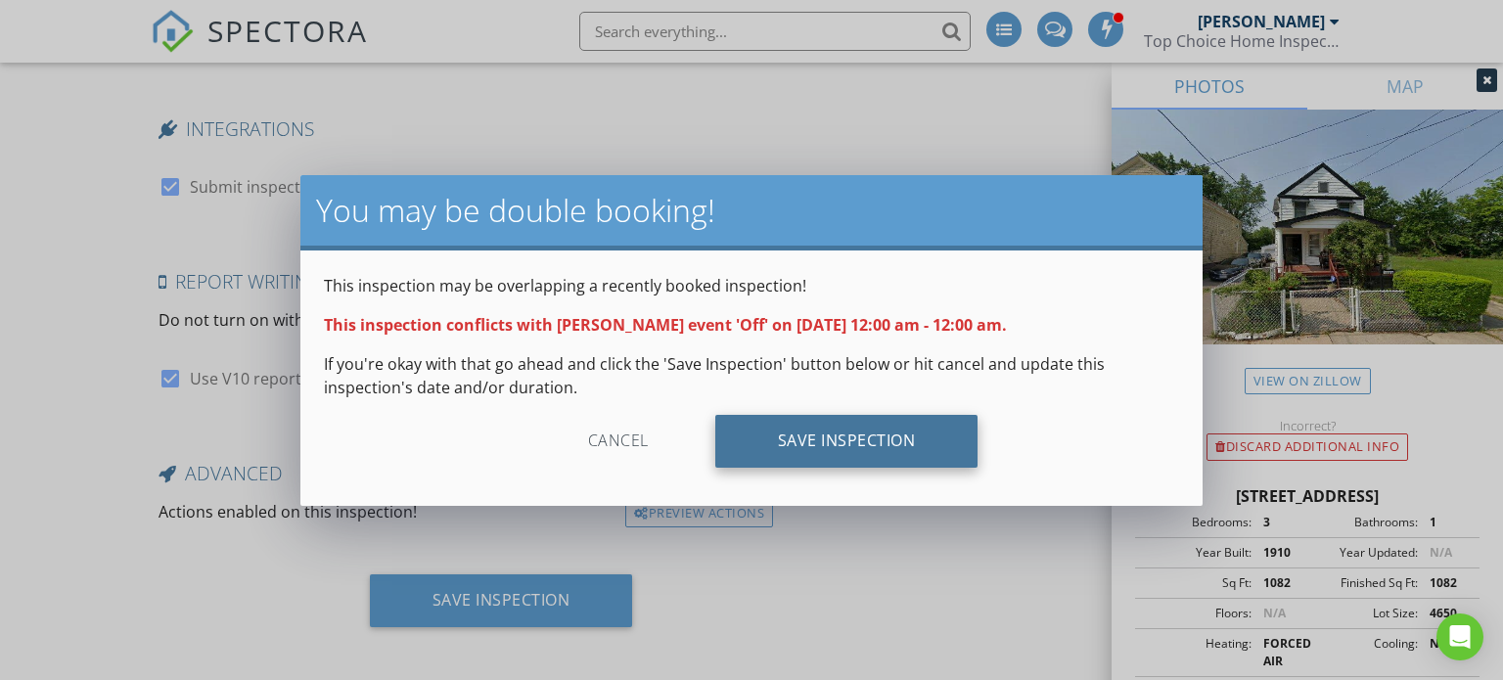 This screenshot has width=1503, height=680. I want to click on div: Save Inspection, so click(846, 441).